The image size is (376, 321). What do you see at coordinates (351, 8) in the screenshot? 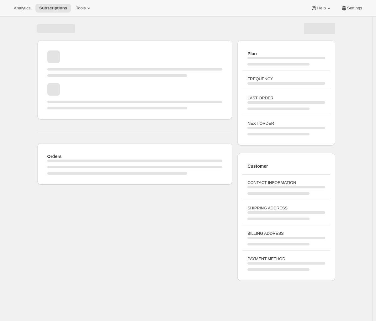
I see `button: Settings` at bounding box center [351, 8].